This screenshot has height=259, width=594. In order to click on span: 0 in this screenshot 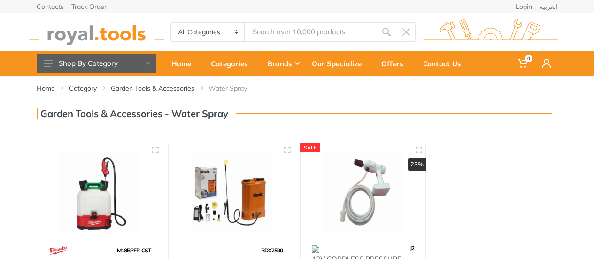, I will do `click(528, 58)`.